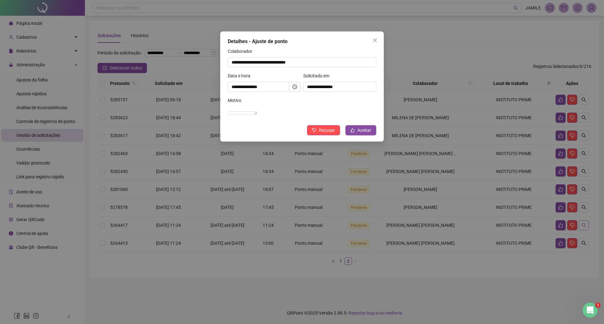 This screenshot has height=324, width=604. I want to click on button: Recusar, so click(323, 130).